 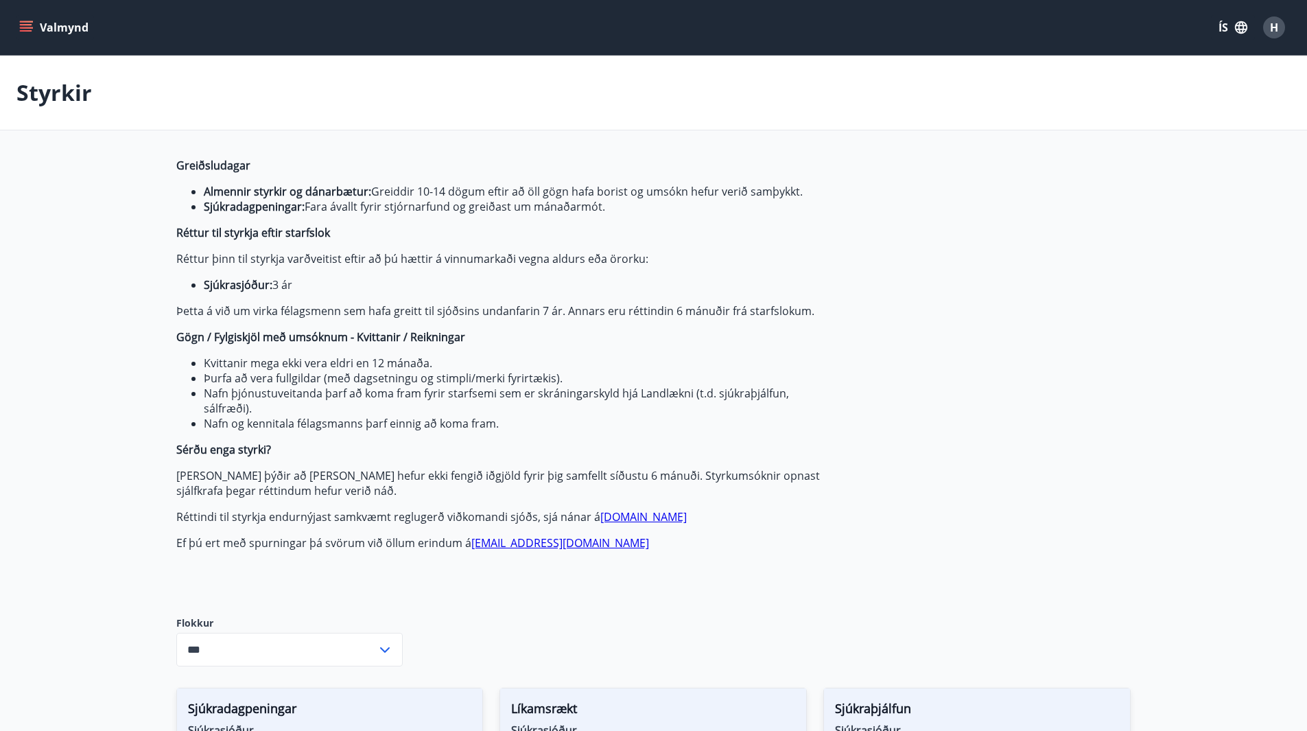 What do you see at coordinates (514, 363) in the screenshot?
I see `li: Kvittanir mega ekki vera eldri en 12 mánaða.` at bounding box center [514, 363].